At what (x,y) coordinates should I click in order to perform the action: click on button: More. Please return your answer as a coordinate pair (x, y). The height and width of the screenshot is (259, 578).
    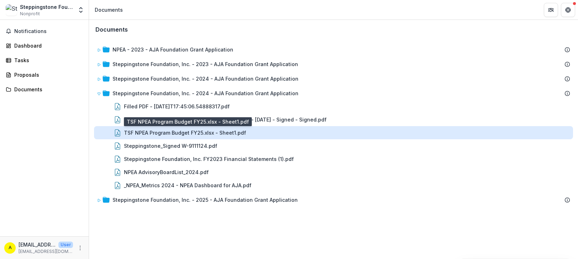
    Looking at the image, I should click on (80, 248).